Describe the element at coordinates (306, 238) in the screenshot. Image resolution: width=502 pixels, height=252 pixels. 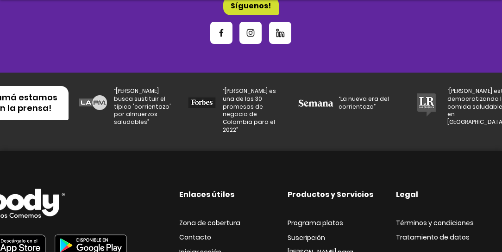
I see `a: Suscripción` at that location.